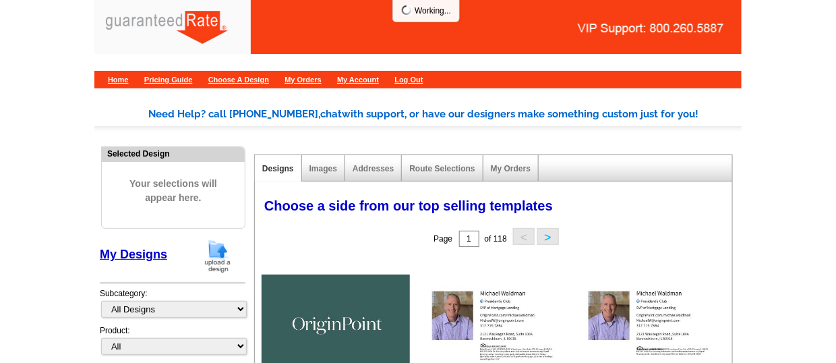  What do you see at coordinates (278, 169) in the screenshot?
I see `a: Designs` at bounding box center [278, 169].